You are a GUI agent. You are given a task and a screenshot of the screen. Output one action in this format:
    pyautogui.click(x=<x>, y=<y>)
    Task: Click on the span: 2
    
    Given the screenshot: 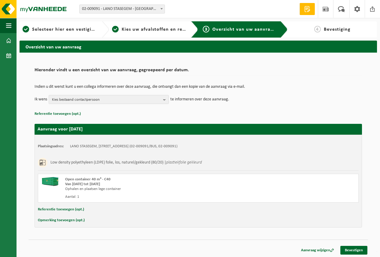 What is the action you would take?
    pyautogui.click(x=115, y=29)
    